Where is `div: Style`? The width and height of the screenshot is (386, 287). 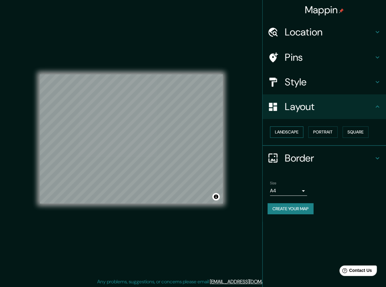 div: Style is located at coordinates (324, 82).